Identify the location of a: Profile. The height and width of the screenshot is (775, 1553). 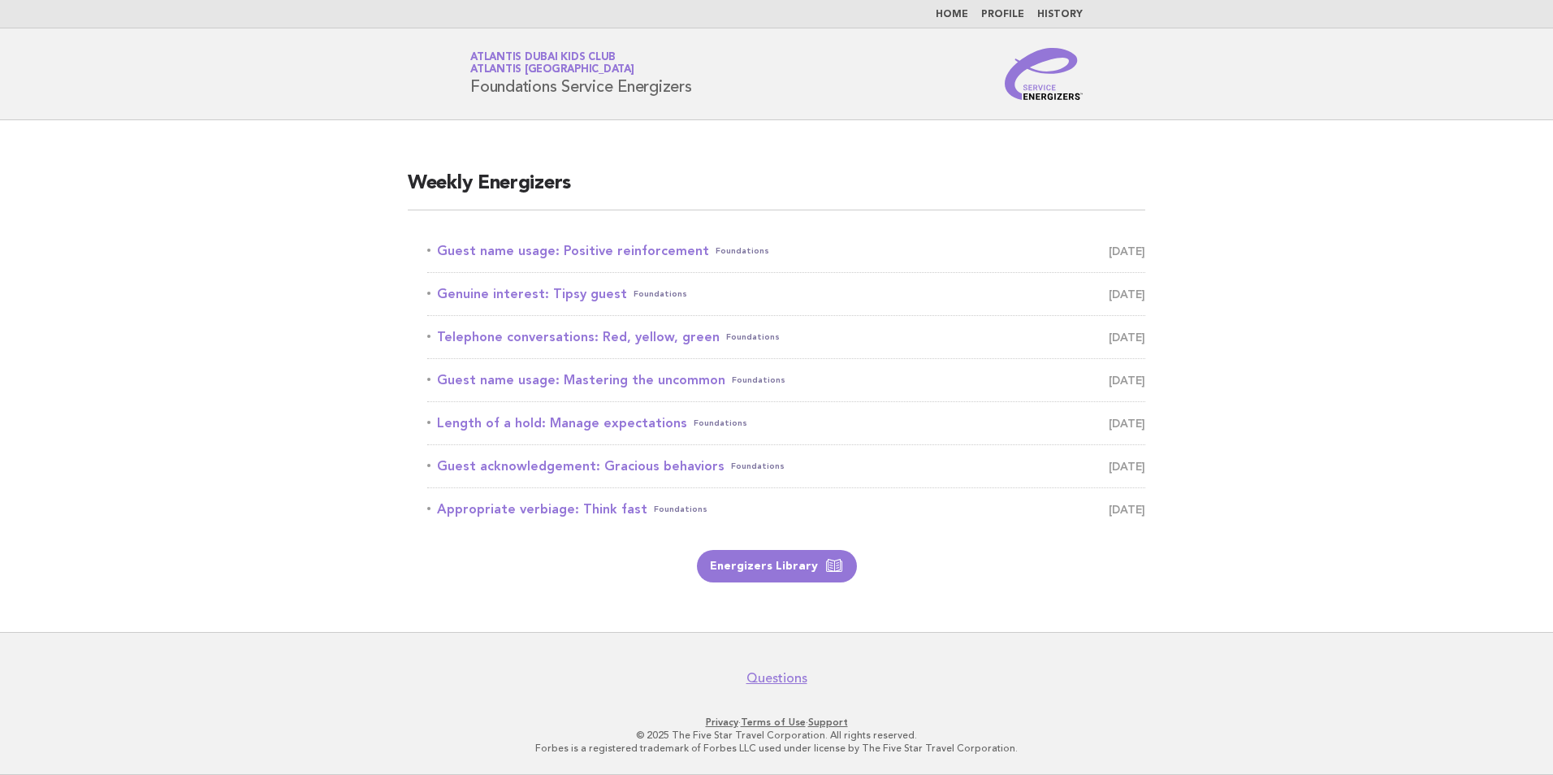
(1003, 15).